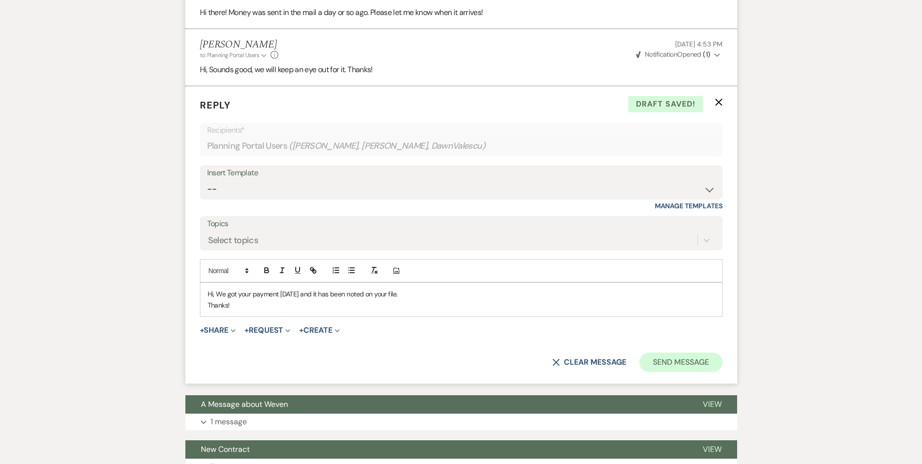 This screenshot has height=464, width=922. Describe the element at coordinates (233, 240) in the screenshot. I see `div: Select topics` at that location.